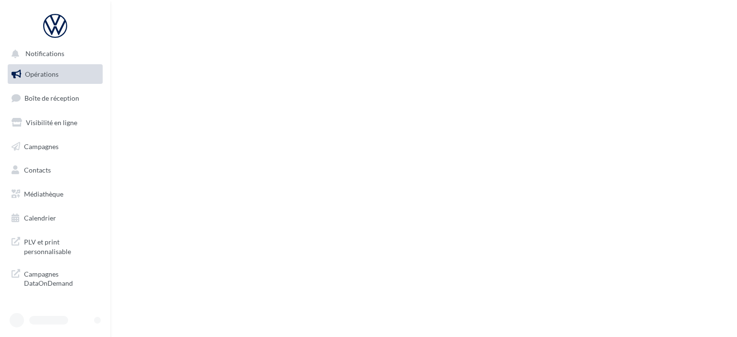 The image size is (737, 337). What do you see at coordinates (45, 54) in the screenshot?
I see `span: Notifications` at bounding box center [45, 54].